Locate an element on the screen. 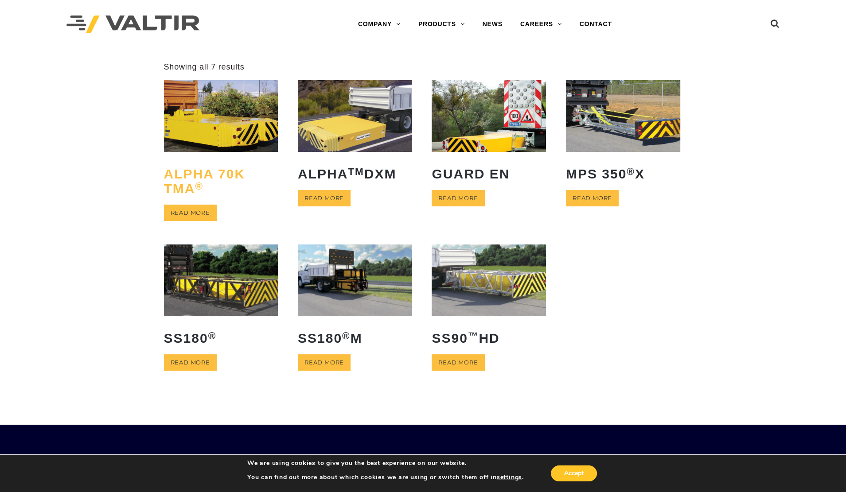 The width and height of the screenshot is (846, 492). a: Read more about “ALPHATM DXM” is located at coordinates (324, 198).